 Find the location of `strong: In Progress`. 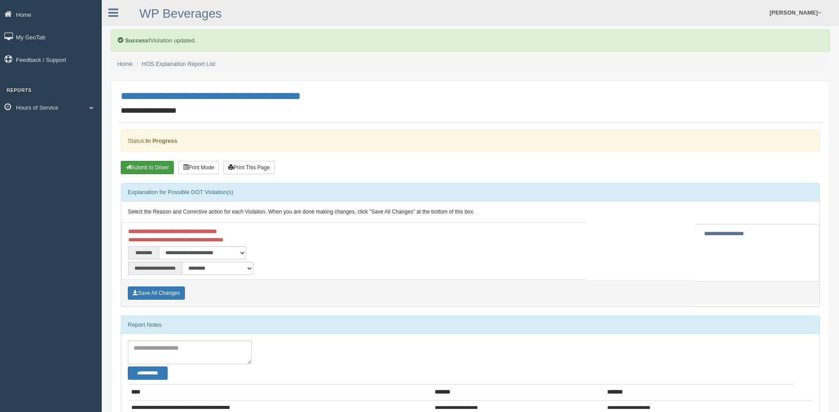

strong: In Progress is located at coordinates (162, 141).